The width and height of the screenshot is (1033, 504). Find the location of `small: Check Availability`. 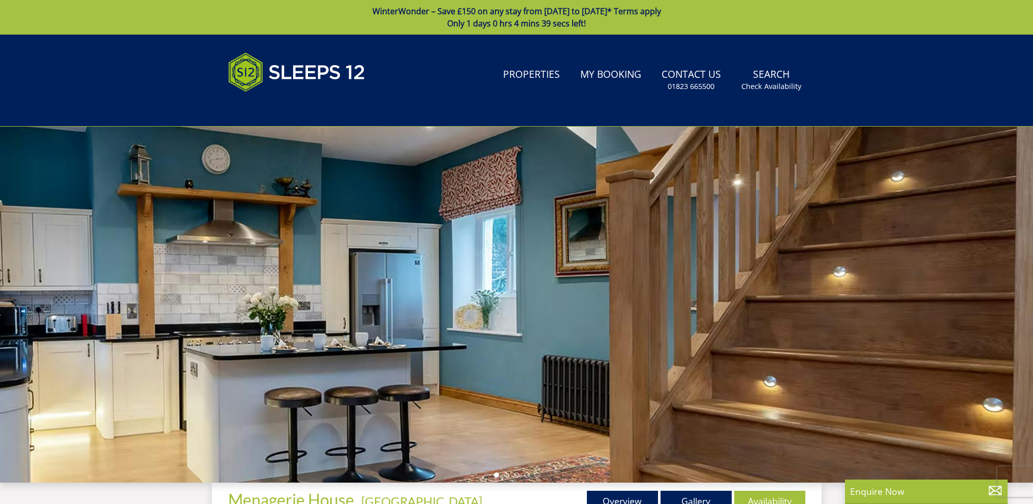

small: Check Availability is located at coordinates (771, 86).